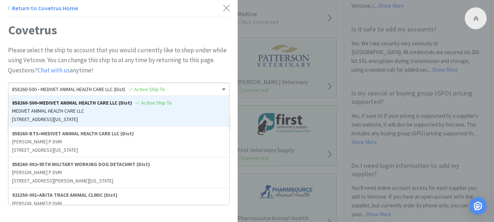  Describe the element at coordinates (42, 8) in the screenshot. I see `a: Return to Covetrus Home` at that location.